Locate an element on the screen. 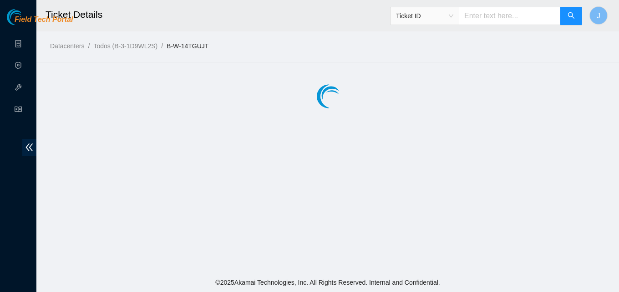  footer: © 2025 Akamai Technologies, Inc. All Rights Reserved. Internal and Confidential. is located at coordinates (327, 282).